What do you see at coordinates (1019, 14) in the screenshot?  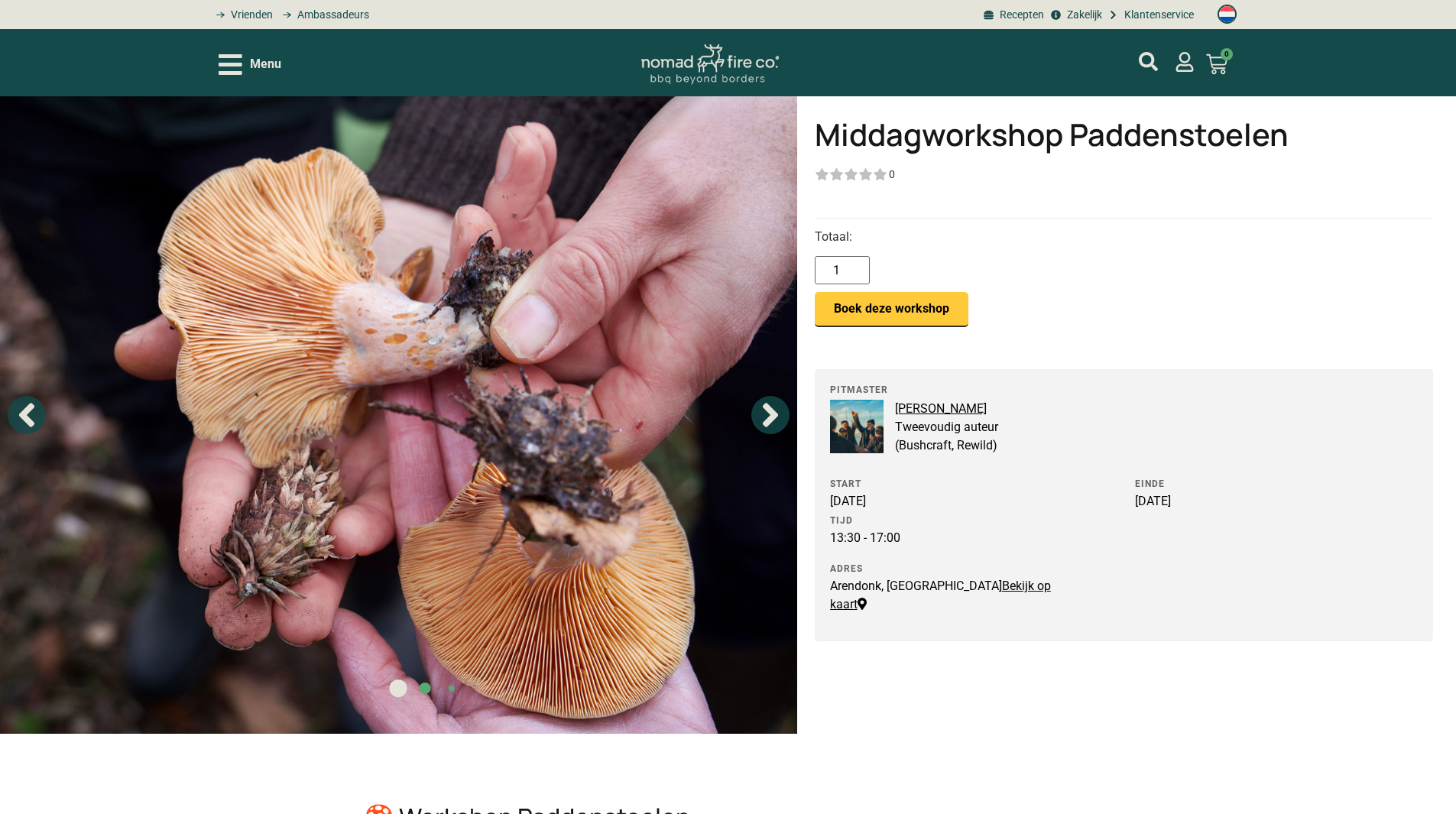 I see `span: Recepten` at bounding box center [1019, 14].